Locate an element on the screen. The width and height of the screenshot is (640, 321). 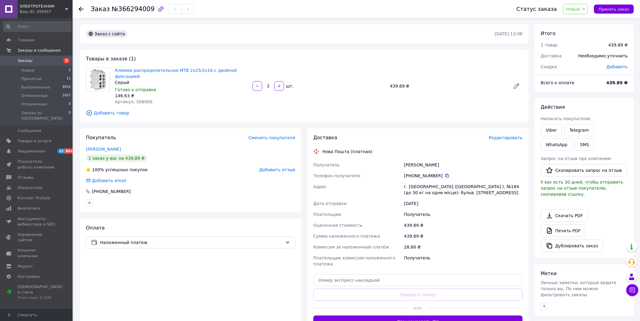
div: Получатель is located at coordinates (463, 215).